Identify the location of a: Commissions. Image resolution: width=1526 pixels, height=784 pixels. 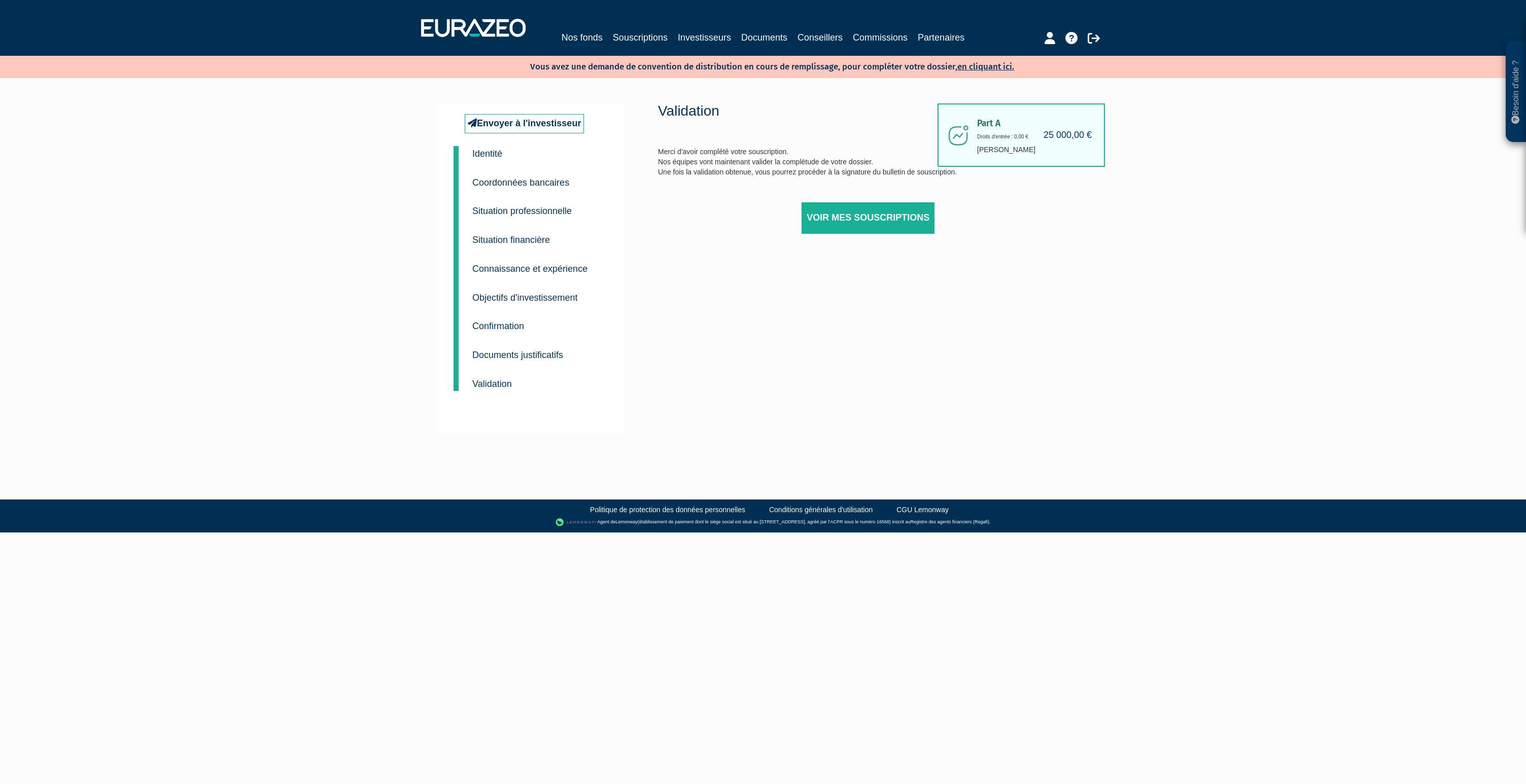
(880, 38).